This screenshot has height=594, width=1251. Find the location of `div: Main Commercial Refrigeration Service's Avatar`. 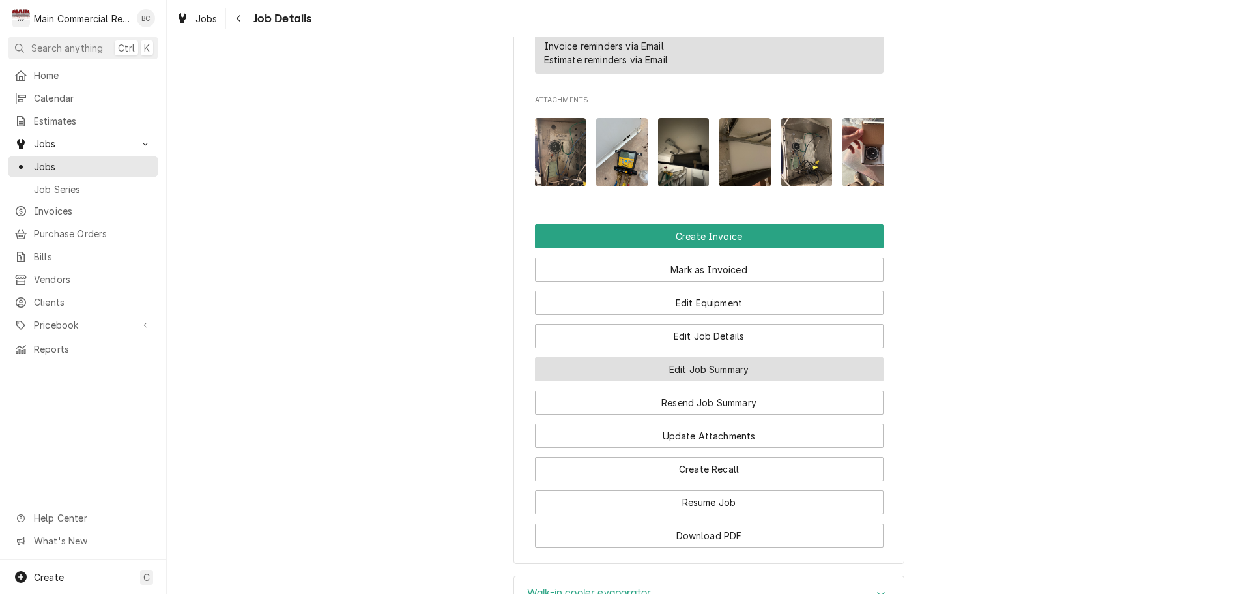

div: Main Commercial Refrigeration Service's Avatar is located at coordinates (21, 18).